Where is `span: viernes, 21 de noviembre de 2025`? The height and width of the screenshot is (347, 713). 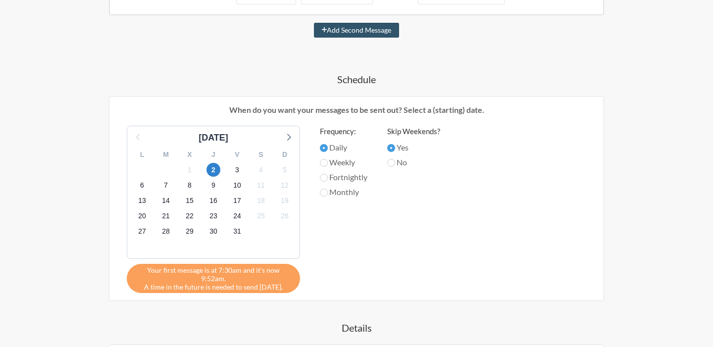
span: viernes, 21 de noviembre de 2025 is located at coordinates (166, 217).